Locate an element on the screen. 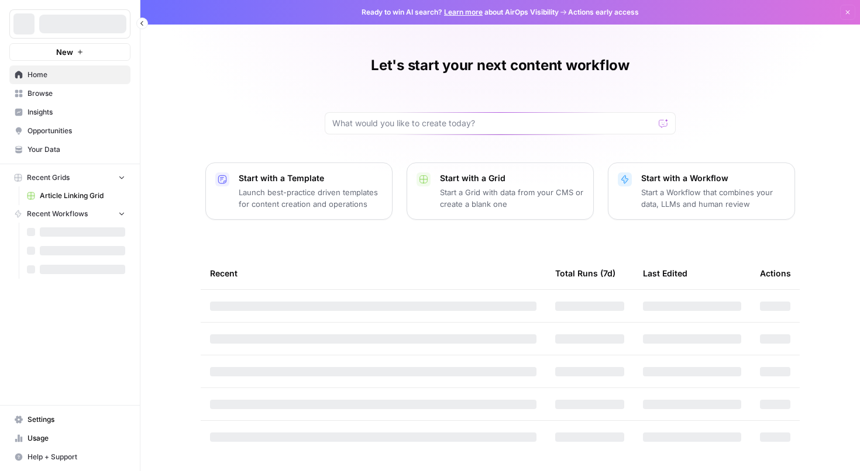 The height and width of the screenshot is (471, 860). p: Start a Workflow that combines your data, LLMs and human review is located at coordinates (713, 198).